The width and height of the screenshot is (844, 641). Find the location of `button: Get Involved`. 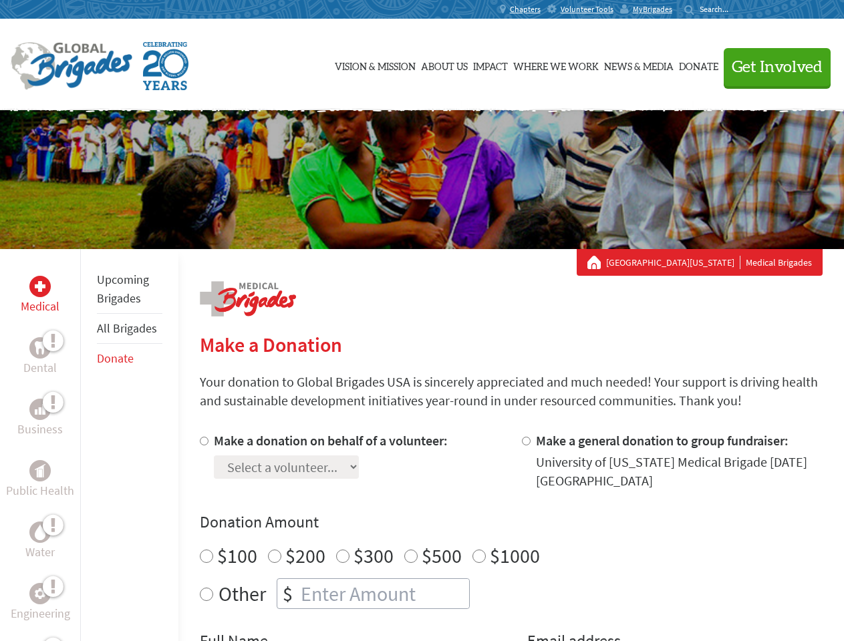

button: Get Involved is located at coordinates (777, 67).